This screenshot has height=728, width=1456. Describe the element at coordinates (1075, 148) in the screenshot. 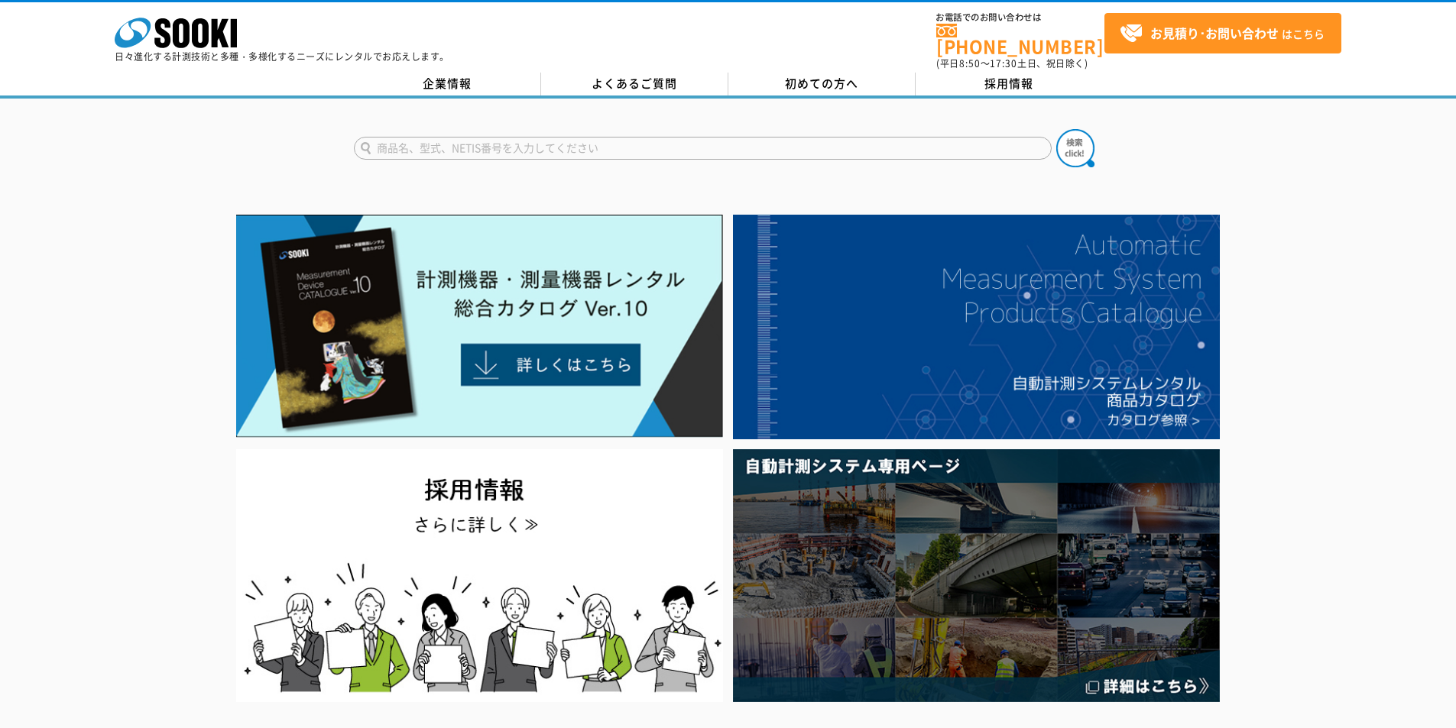

I see `img: btn_search.png` at that location.